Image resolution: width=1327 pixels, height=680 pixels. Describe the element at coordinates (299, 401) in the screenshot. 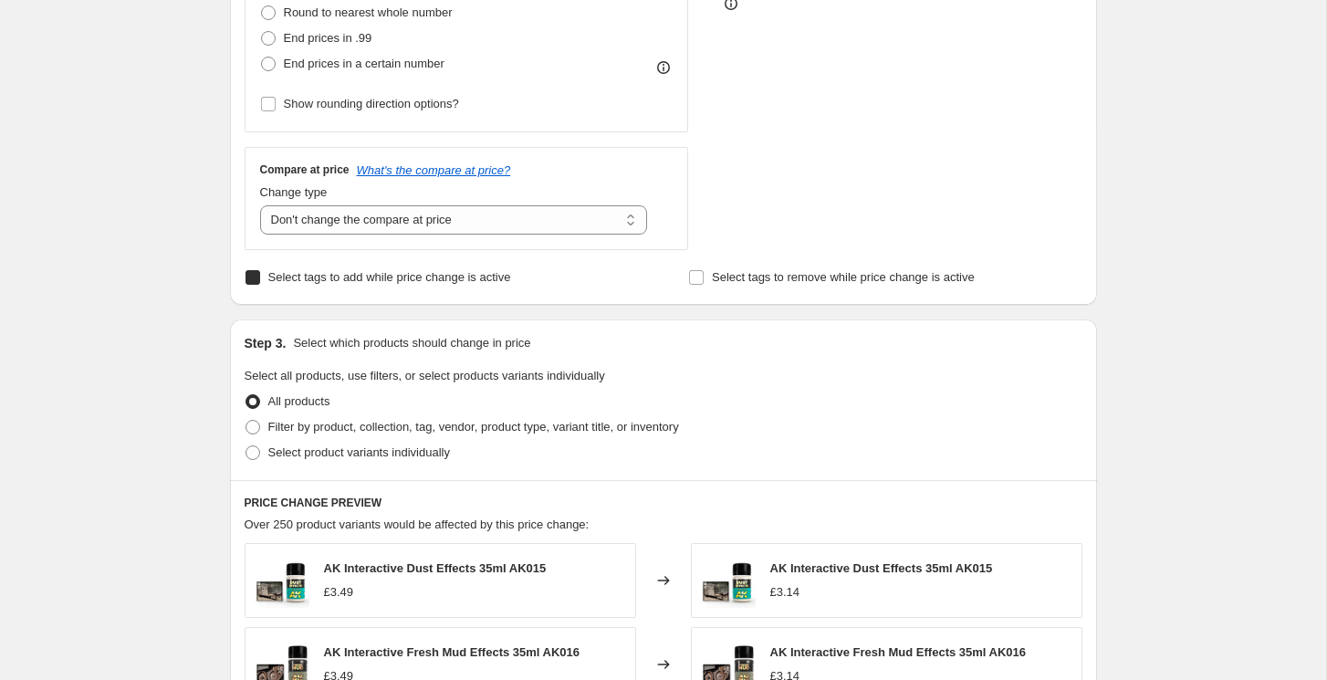

I see `span: All products` at that location.